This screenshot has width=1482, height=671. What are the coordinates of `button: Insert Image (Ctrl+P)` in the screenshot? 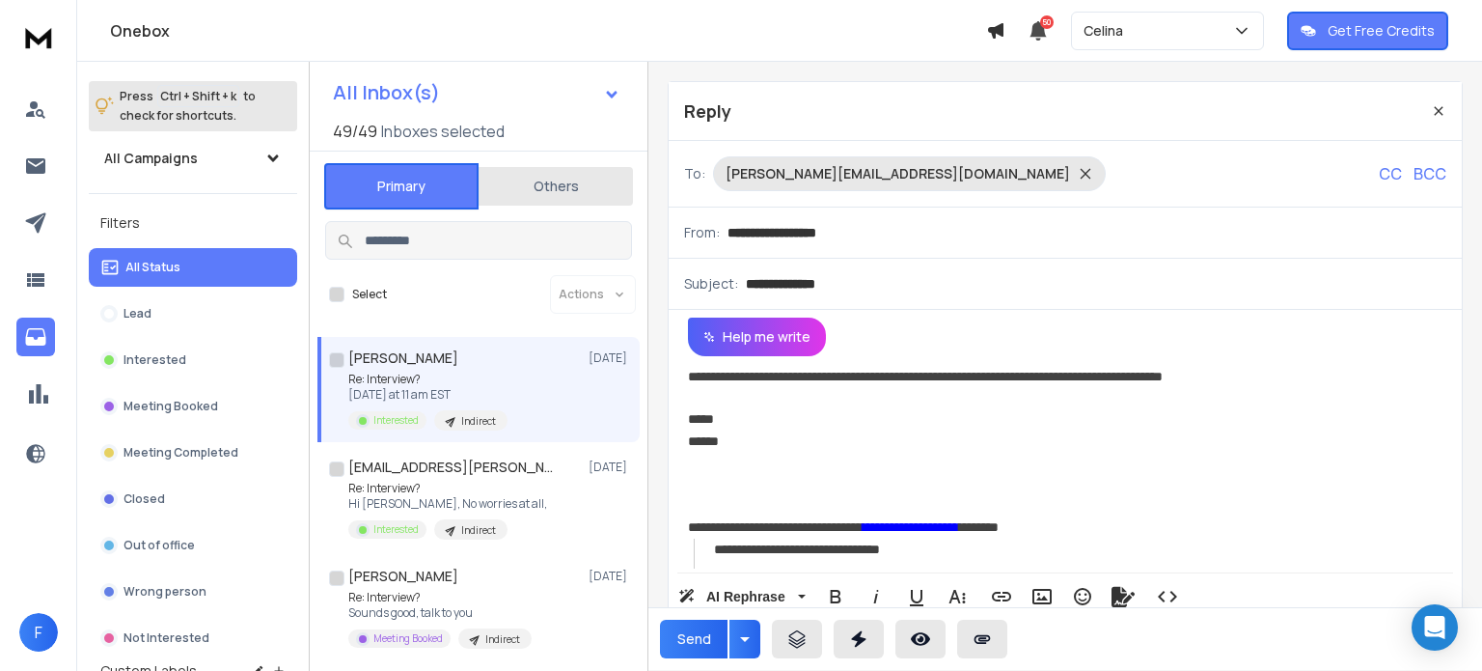 It's located at (1042, 596).